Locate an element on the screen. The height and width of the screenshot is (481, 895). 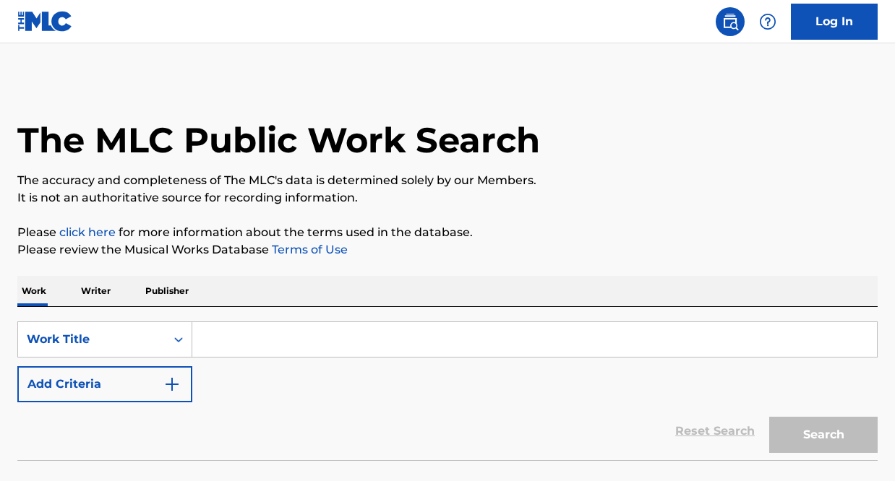
img: search is located at coordinates (730, 22).